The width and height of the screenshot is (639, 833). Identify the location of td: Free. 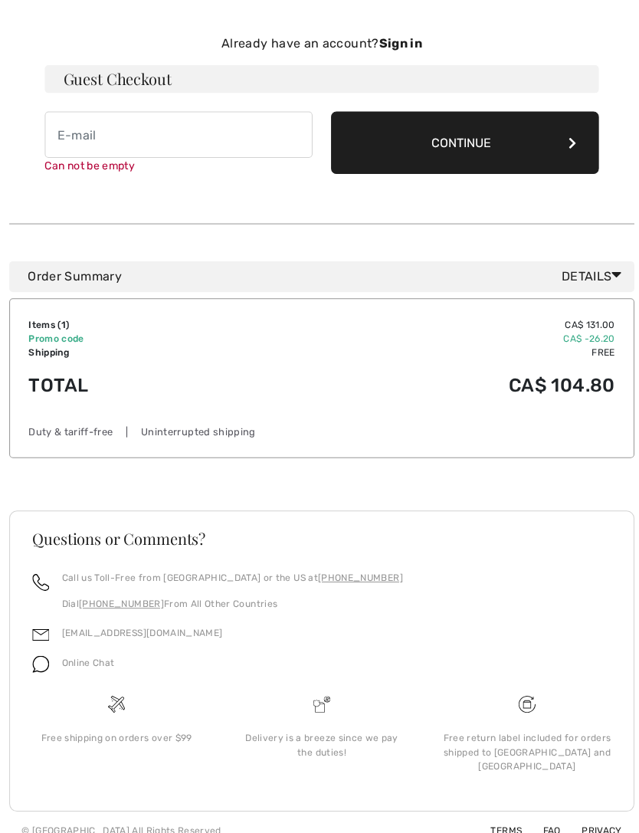
(424, 355).